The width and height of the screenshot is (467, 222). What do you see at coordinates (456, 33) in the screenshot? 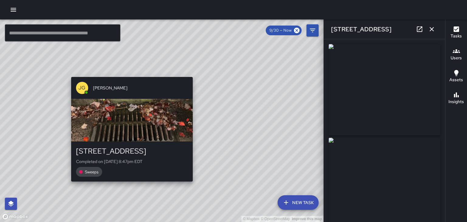
I see `button: Tasks` at bounding box center [456, 33].